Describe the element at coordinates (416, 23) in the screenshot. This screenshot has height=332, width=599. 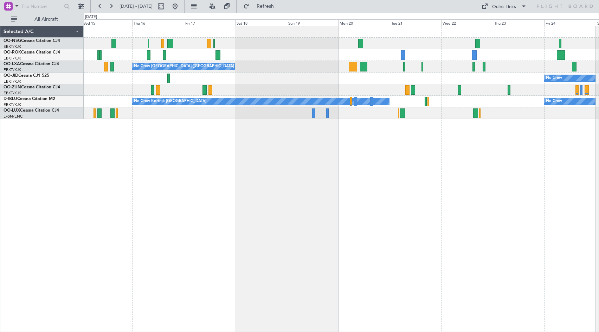
I see `div: Tue 21` at that location.